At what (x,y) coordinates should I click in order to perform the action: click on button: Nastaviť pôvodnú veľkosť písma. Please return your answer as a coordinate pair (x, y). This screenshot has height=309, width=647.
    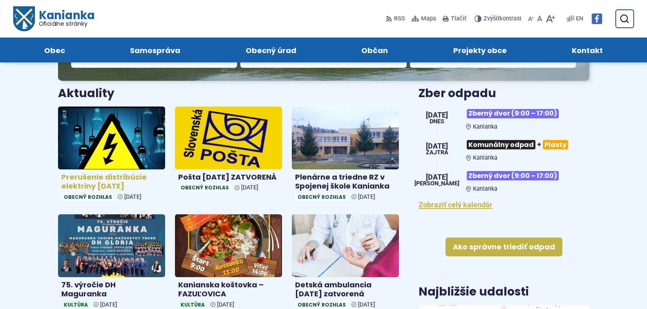
    Looking at the image, I should click on (540, 19).